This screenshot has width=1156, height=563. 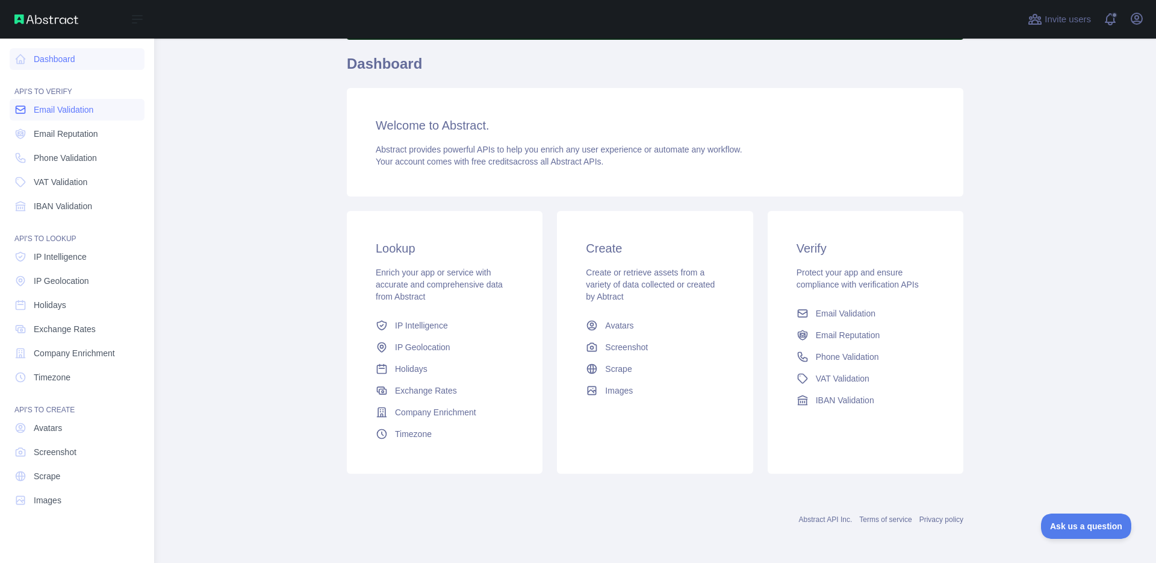 What do you see at coordinates (655, 69) in the screenshot?
I see `h1: Dashboard` at bounding box center [655, 69].